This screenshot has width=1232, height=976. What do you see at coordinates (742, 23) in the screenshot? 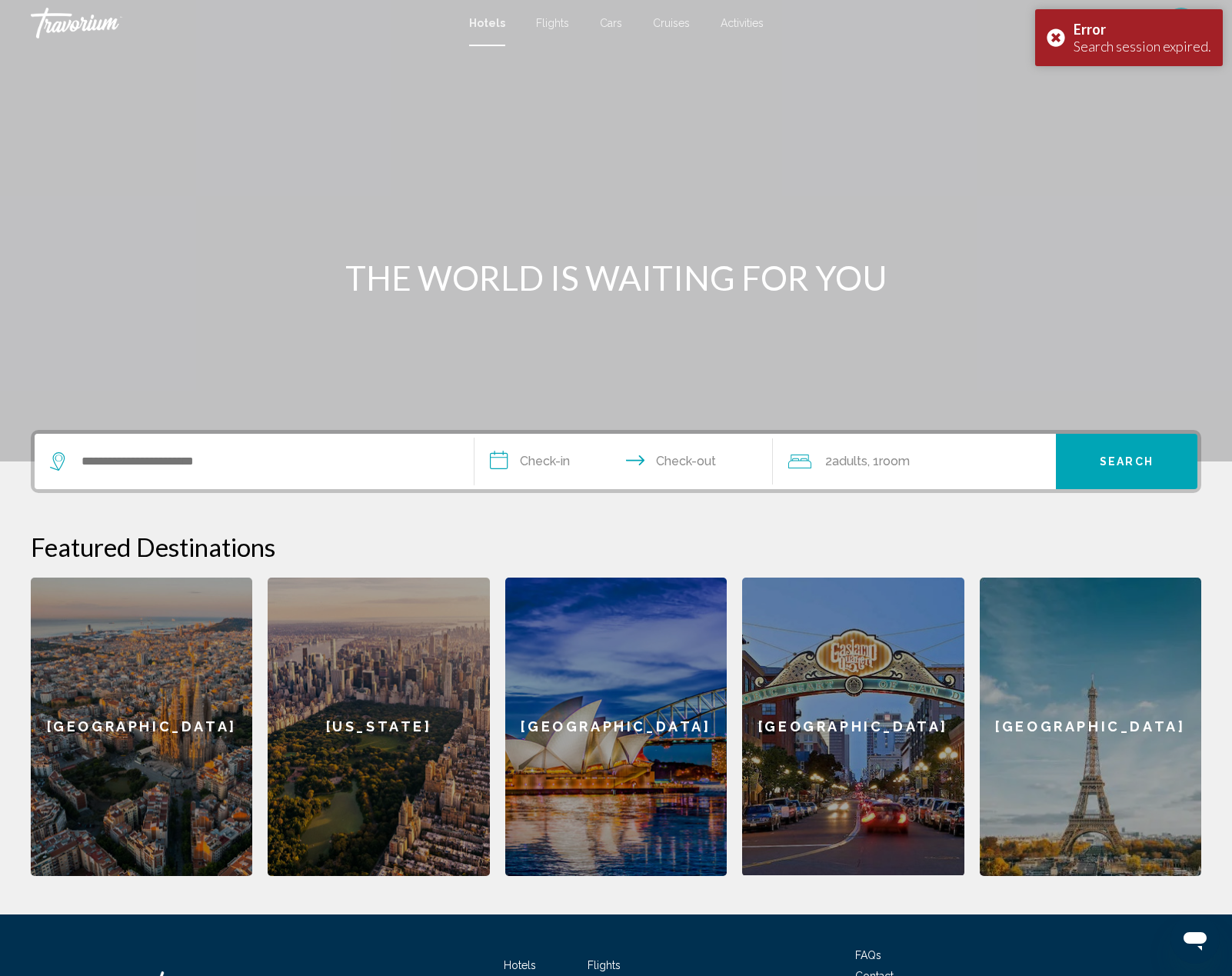
I see `a: Activities` at bounding box center [742, 23].